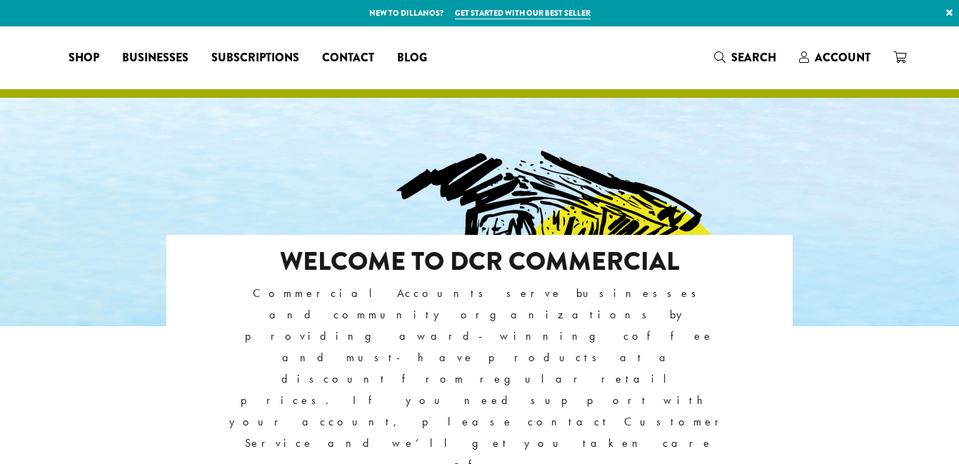  What do you see at coordinates (753, 57) in the screenshot?
I see `span: Search` at bounding box center [753, 57].